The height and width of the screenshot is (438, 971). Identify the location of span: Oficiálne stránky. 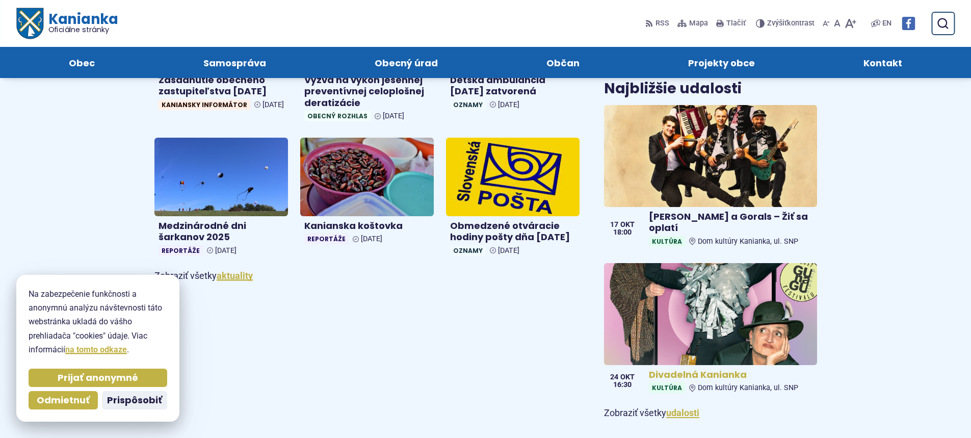
(83, 30).